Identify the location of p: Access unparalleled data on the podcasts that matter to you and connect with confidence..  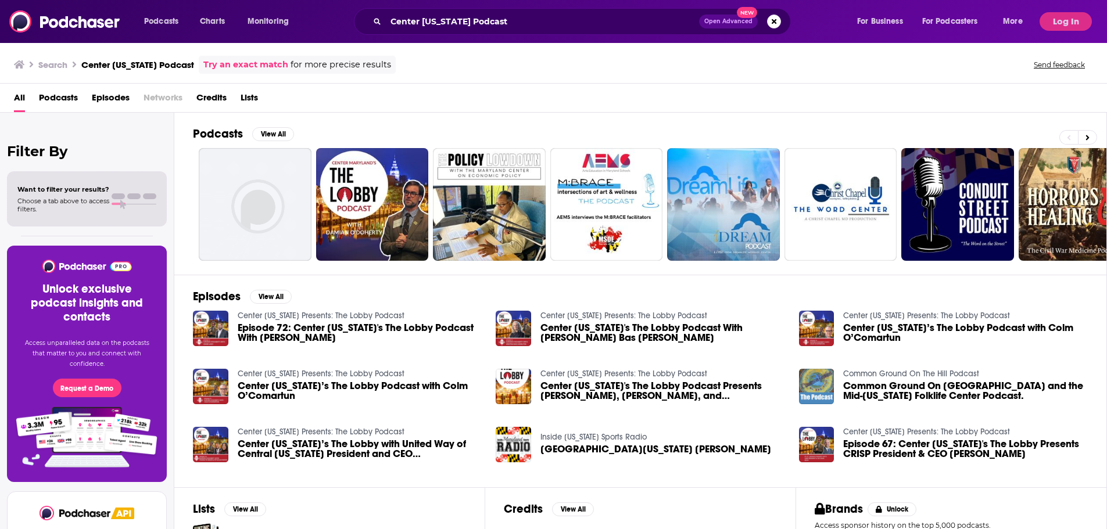
(87, 354).